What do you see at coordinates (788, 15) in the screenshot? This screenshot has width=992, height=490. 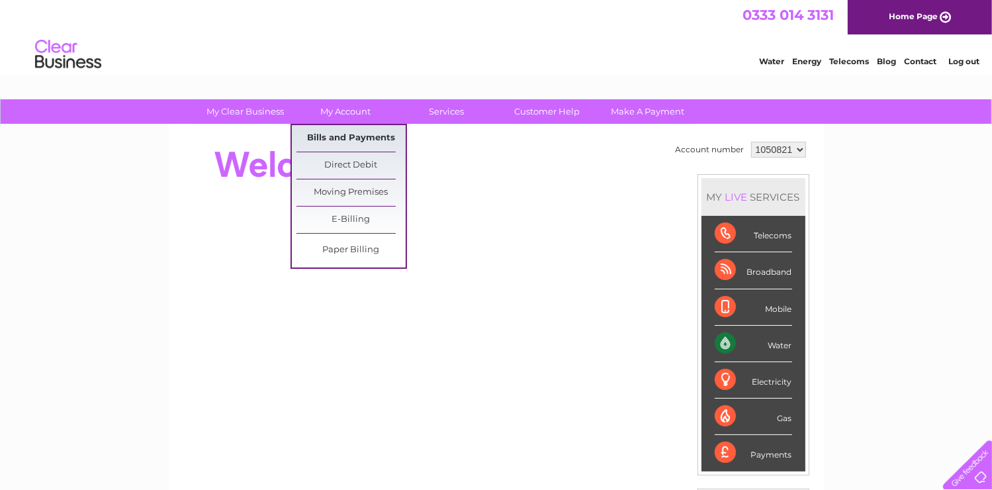 I see `a: 0333 014 3131` at bounding box center [788, 15].